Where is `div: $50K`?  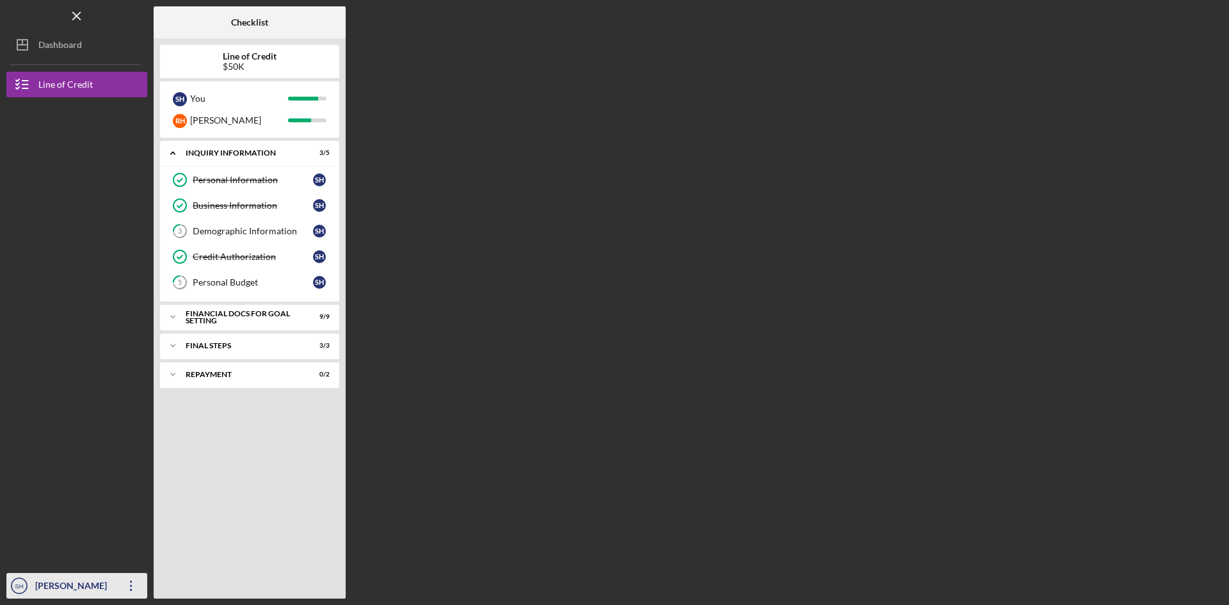 div: $50K is located at coordinates (250, 67).